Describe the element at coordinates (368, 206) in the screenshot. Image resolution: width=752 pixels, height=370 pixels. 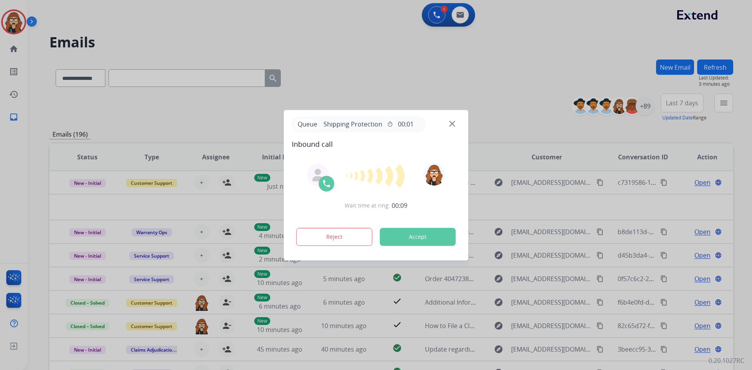
I see `span: Wait time at ring:` at that location.